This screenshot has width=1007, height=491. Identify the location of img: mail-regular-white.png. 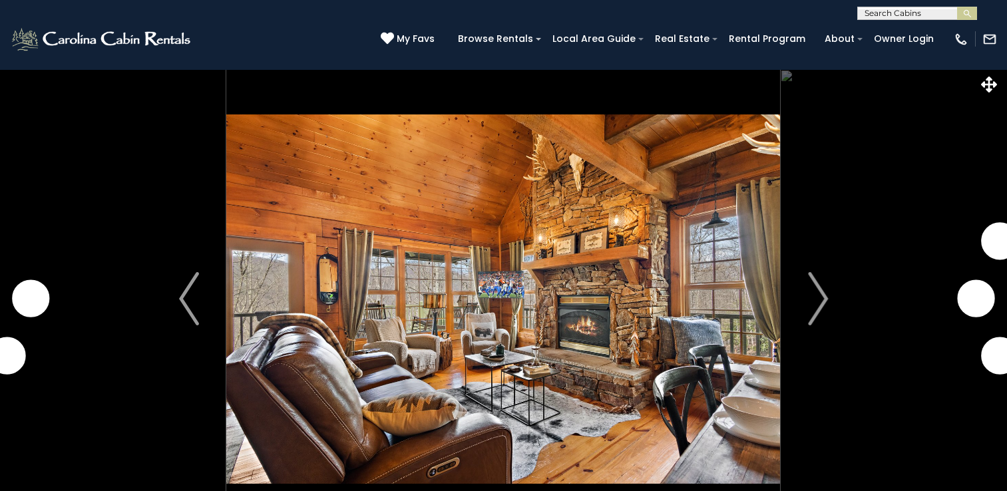
(990, 39).